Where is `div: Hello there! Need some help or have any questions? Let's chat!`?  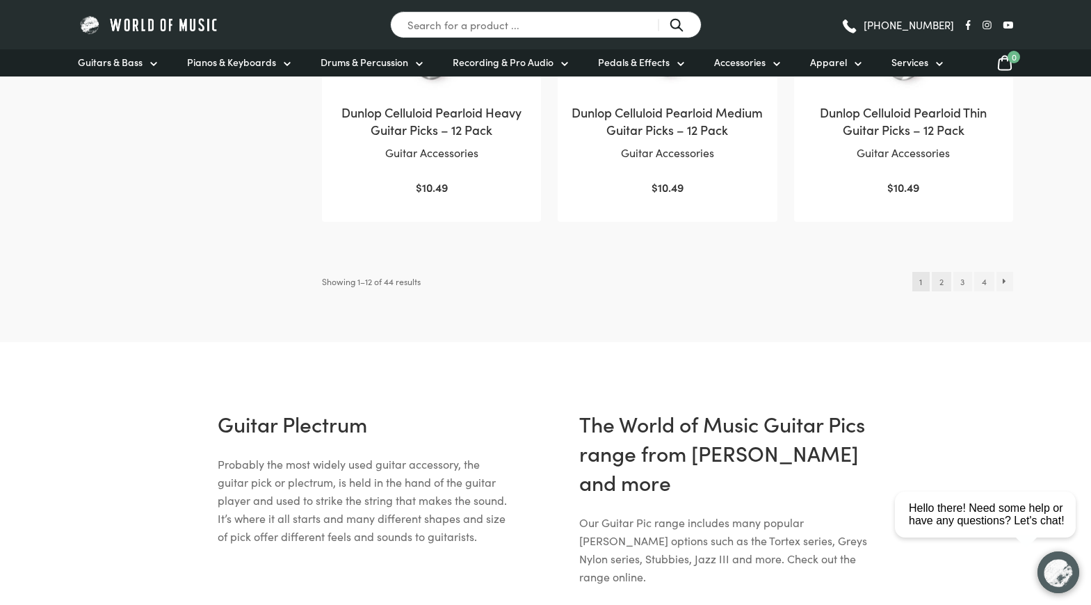
div: Hello there! Need some help or have any questions? Let's chat! is located at coordinates (99, 63).